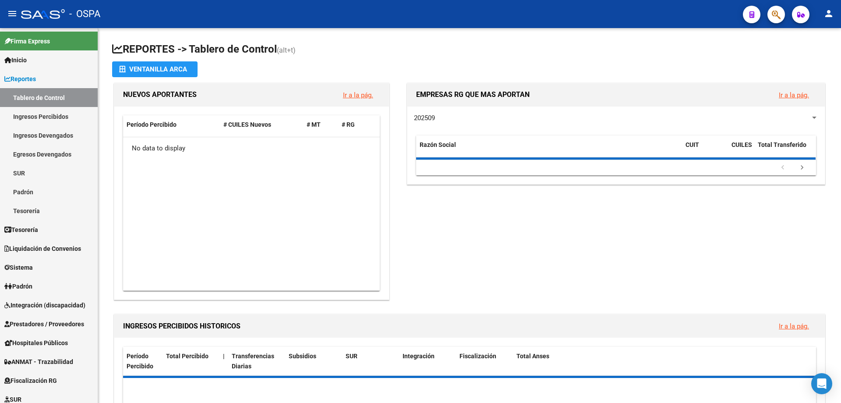 The image size is (841, 403). Describe the element at coordinates (321, 124) in the screenshot. I see `datatable-header-cell: # MT` at that location.